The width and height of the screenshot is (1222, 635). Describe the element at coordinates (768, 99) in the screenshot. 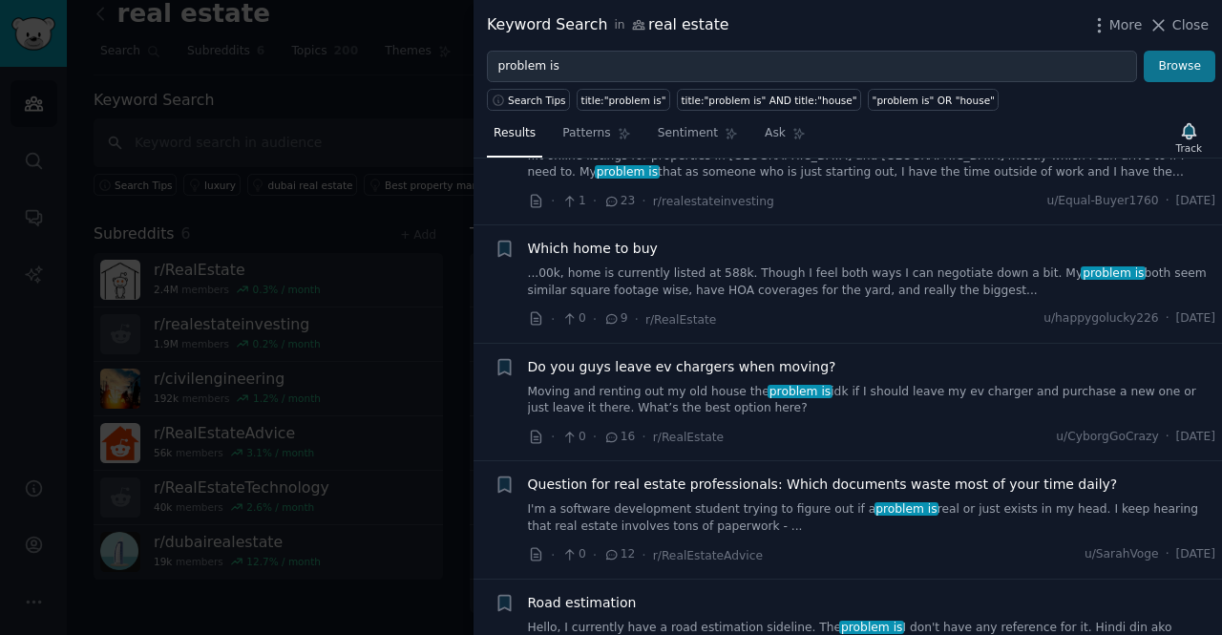

I see `a: title:"problem is" AND title:"house"` at that location.